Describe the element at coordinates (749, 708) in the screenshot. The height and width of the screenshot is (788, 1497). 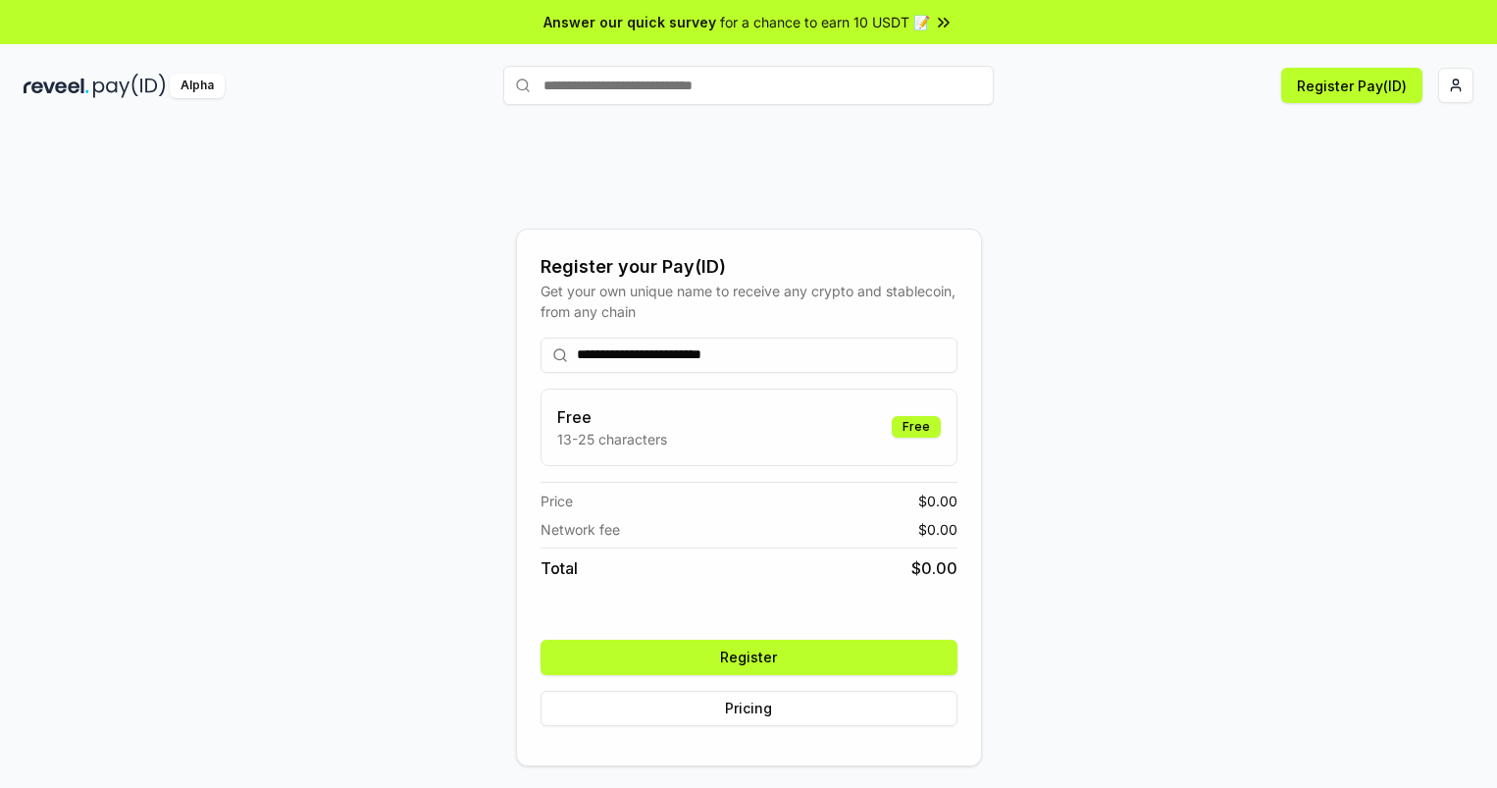
I see `button: Pricing` at that location.